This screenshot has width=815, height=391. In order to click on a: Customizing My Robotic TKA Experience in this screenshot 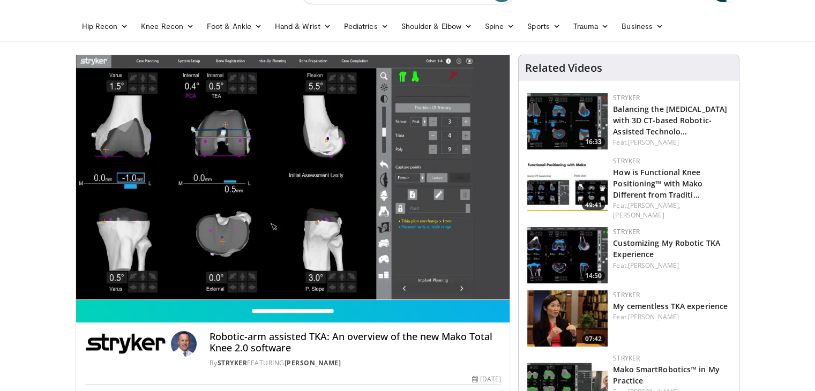, I will do `click(666, 249)`.